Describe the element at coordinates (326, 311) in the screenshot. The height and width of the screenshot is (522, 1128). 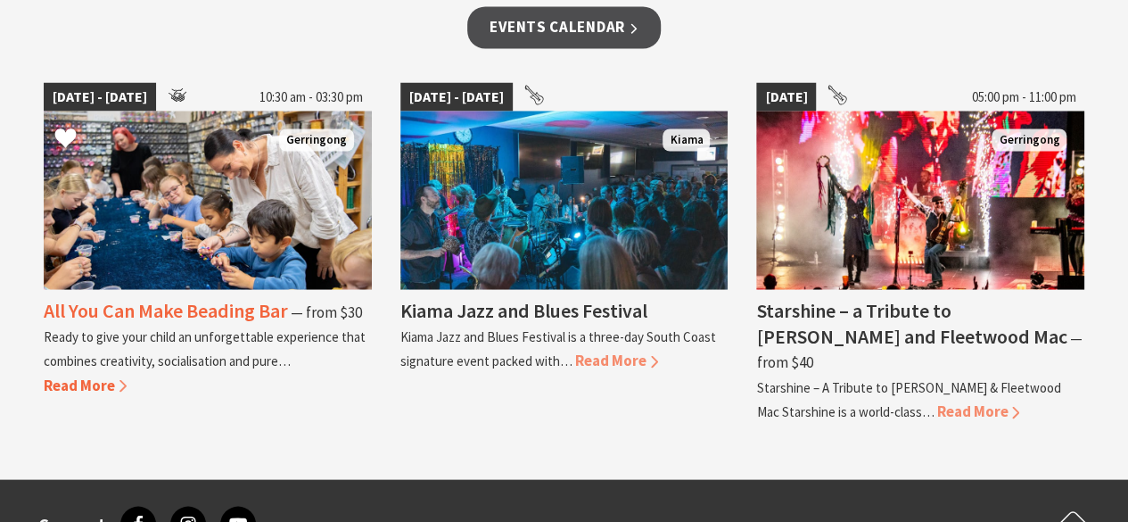
I see `span: ⁠— from $30` at that location.